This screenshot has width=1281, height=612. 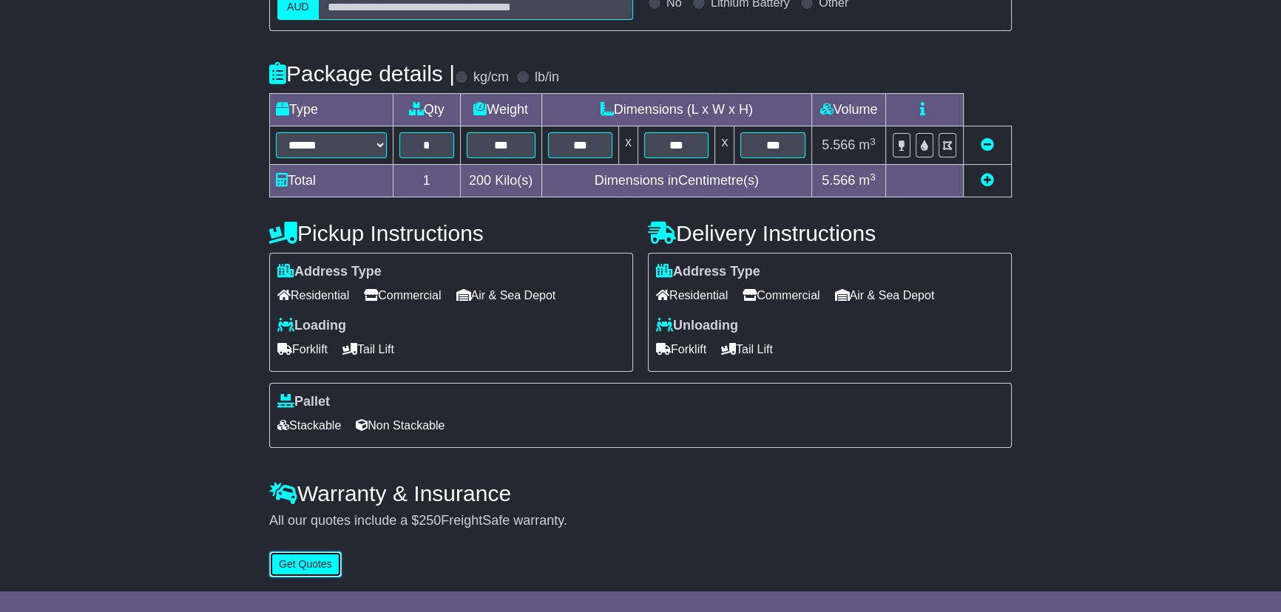 What do you see at coordinates (305, 564) in the screenshot?
I see `button: Get Quotes` at bounding box center [305, 564].